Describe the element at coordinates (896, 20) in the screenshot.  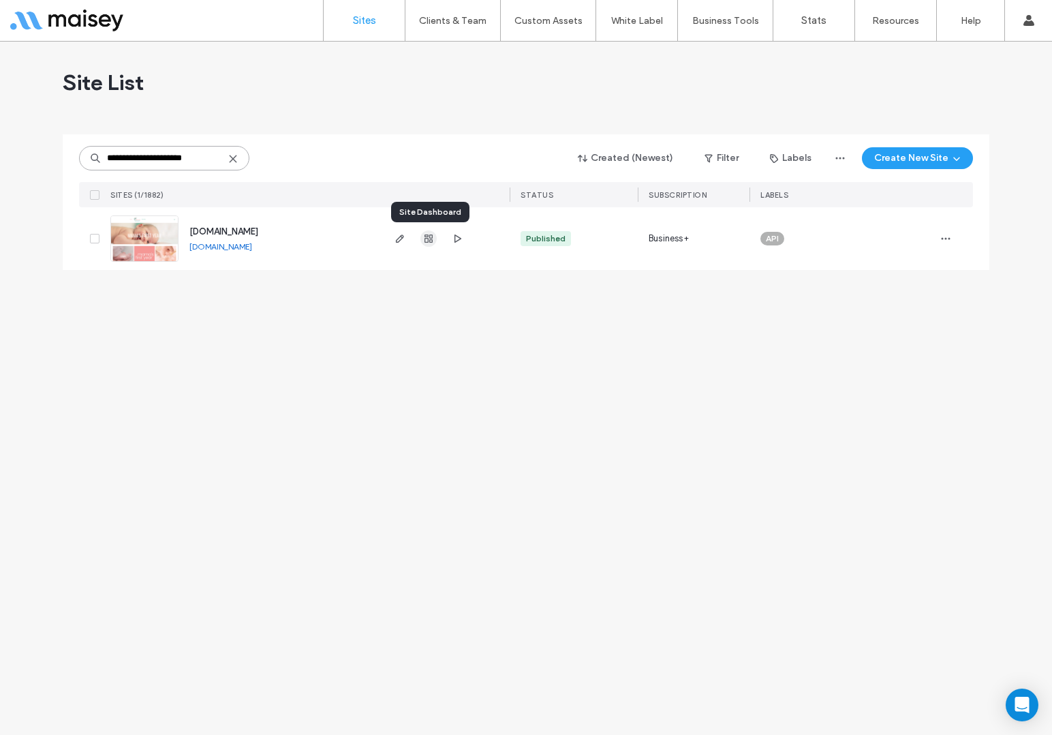
I see `label: Resources` at that location.